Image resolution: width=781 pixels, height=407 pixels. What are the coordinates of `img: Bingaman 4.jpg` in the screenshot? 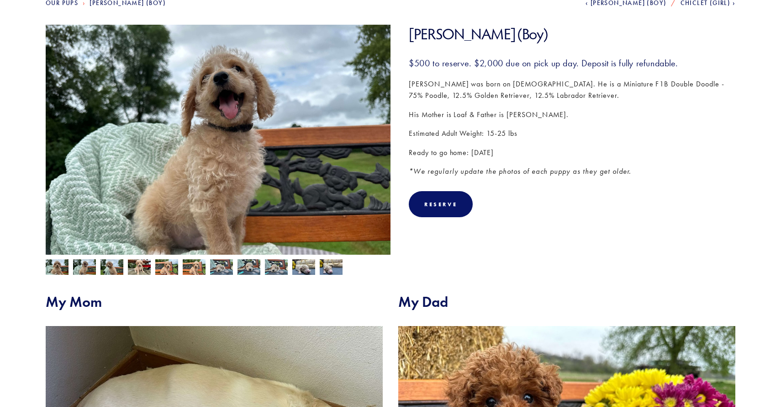 It's located at (249, 267).